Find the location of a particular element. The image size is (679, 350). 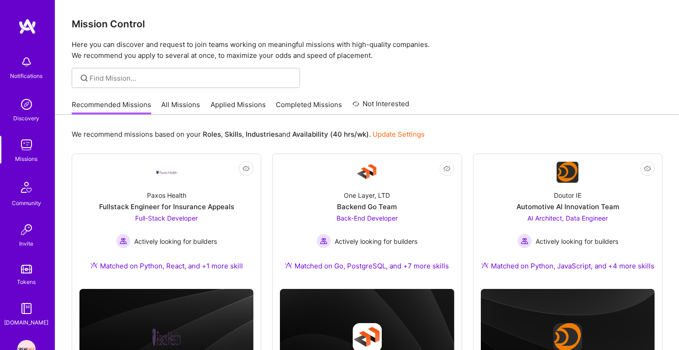

div: Matched on Python, React, and +1 more skill is located at coordinates (167, 266).